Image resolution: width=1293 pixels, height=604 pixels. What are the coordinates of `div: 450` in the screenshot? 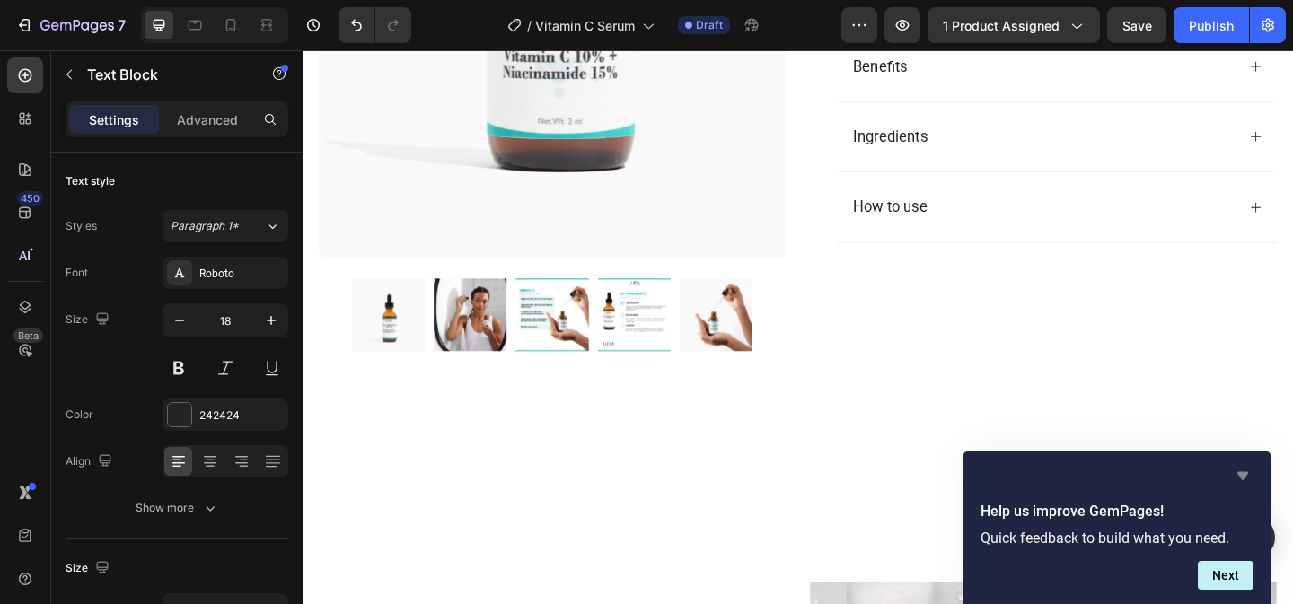 It's located at (30, 198).